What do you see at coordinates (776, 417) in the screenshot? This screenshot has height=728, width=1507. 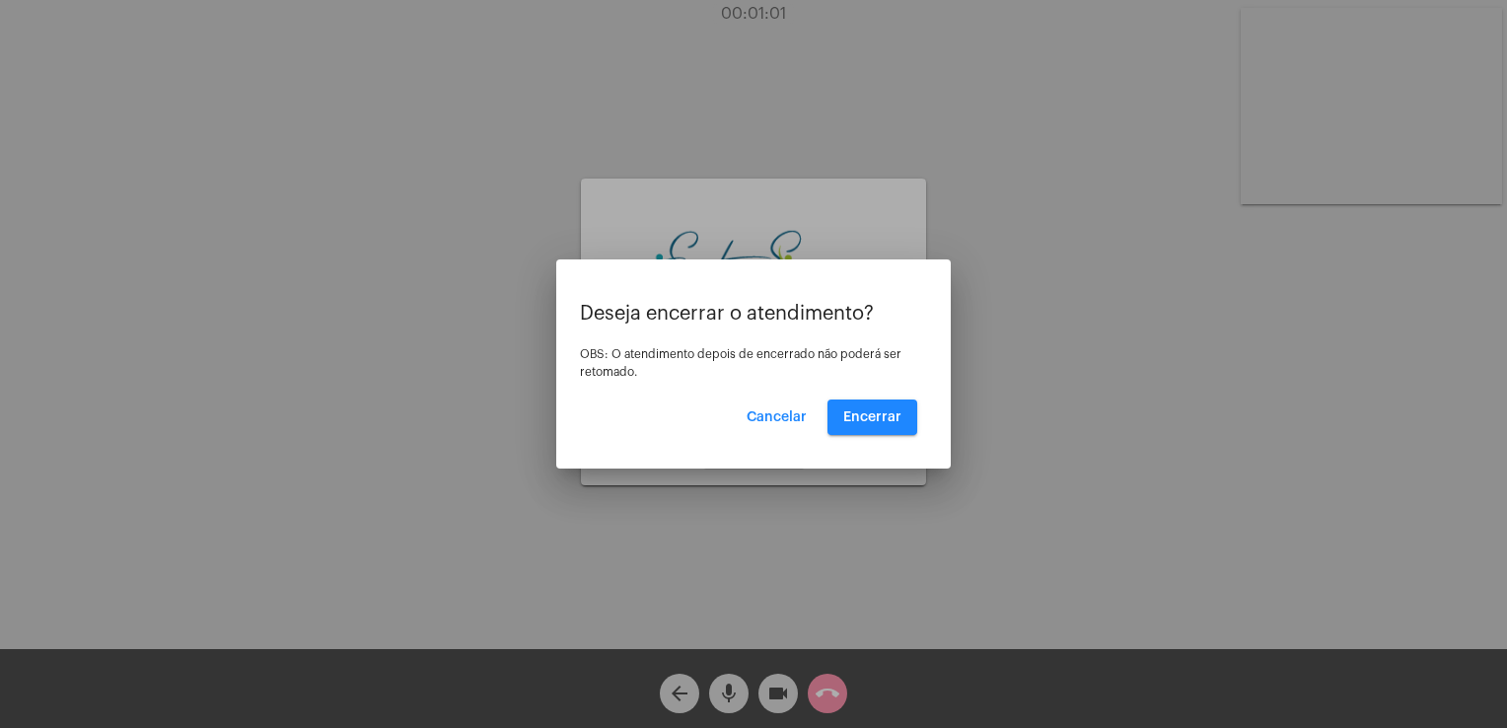 I see `span: Cancelar` at bounding box center [776, 417].